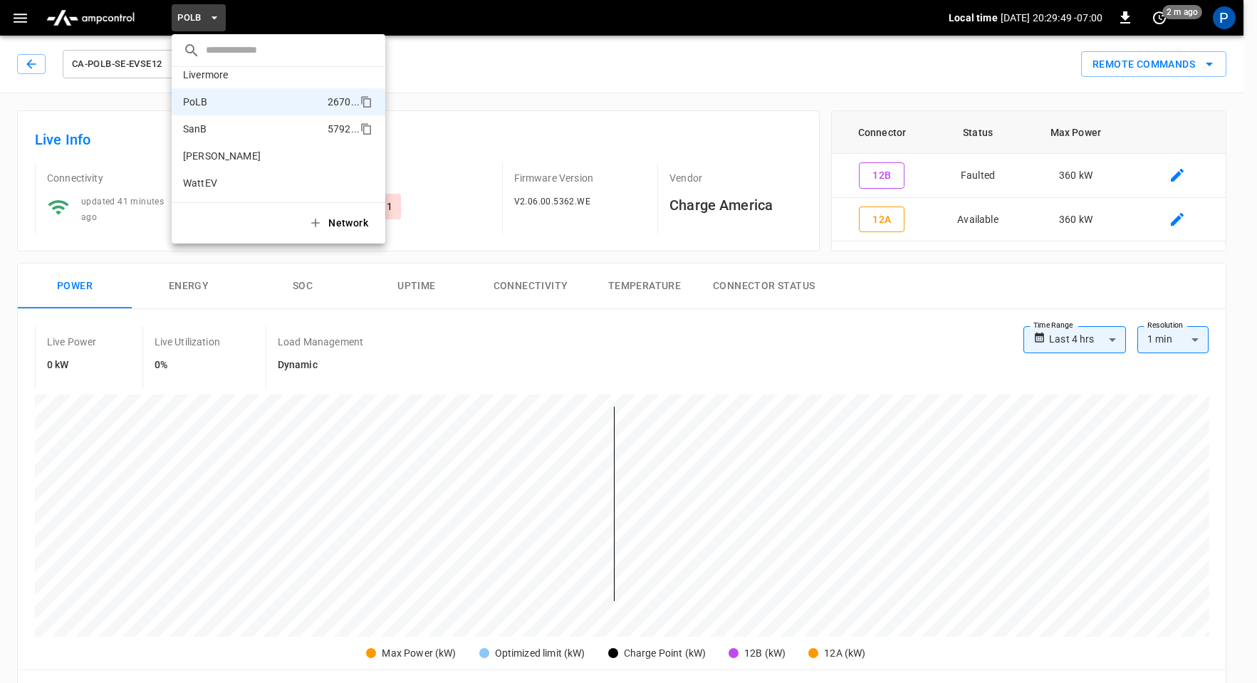 The width and height of the screenshot is (1257, 683). What do you see at coordinates (252, 183) in the screenshot?
I see `p: WattEV` at bounding box center [252, 183].